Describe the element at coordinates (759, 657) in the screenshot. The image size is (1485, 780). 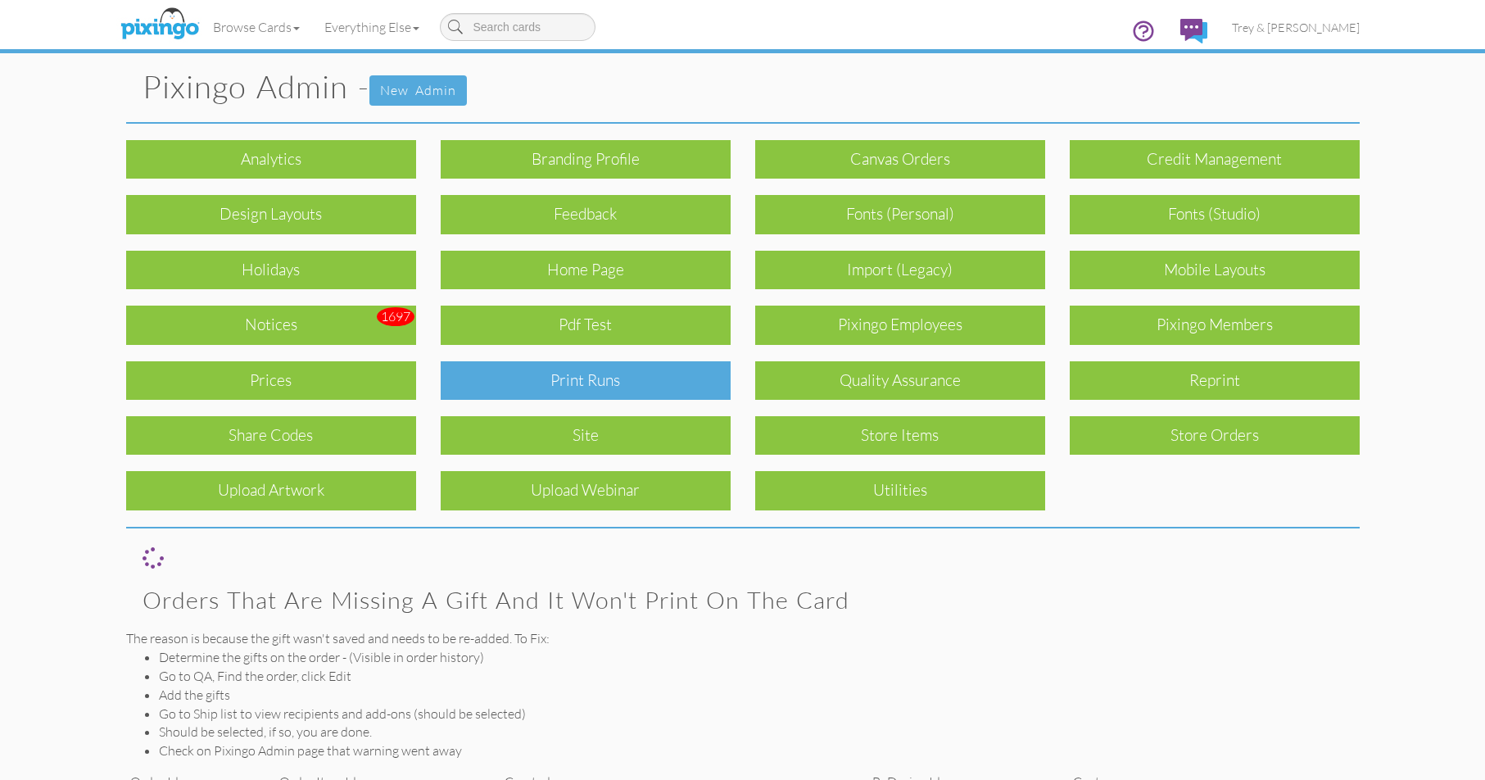
I see `li: Determine the gifts on the order - (Visible in order history)` at that location.